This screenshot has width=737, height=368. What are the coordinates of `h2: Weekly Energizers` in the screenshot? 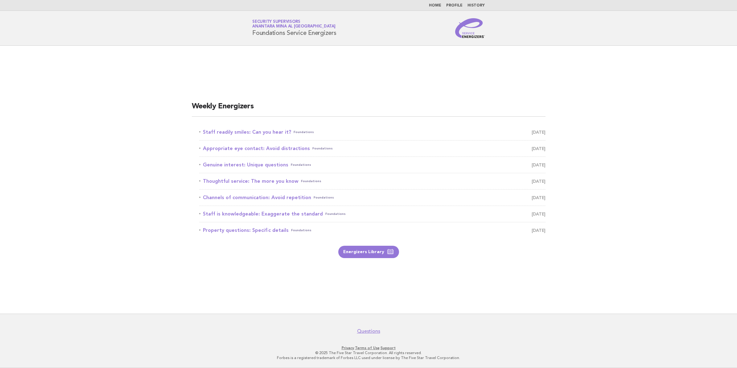 It's located at (369, 109).